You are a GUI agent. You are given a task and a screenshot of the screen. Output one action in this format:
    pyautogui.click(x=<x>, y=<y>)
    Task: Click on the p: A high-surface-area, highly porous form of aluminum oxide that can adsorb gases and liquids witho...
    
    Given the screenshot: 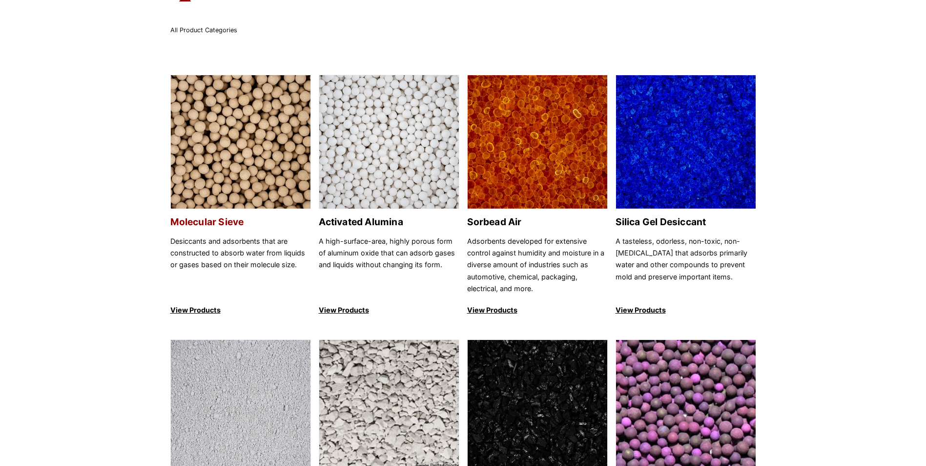 What is the action you would take?
    pyautogui.click(x=389, y=265)
    